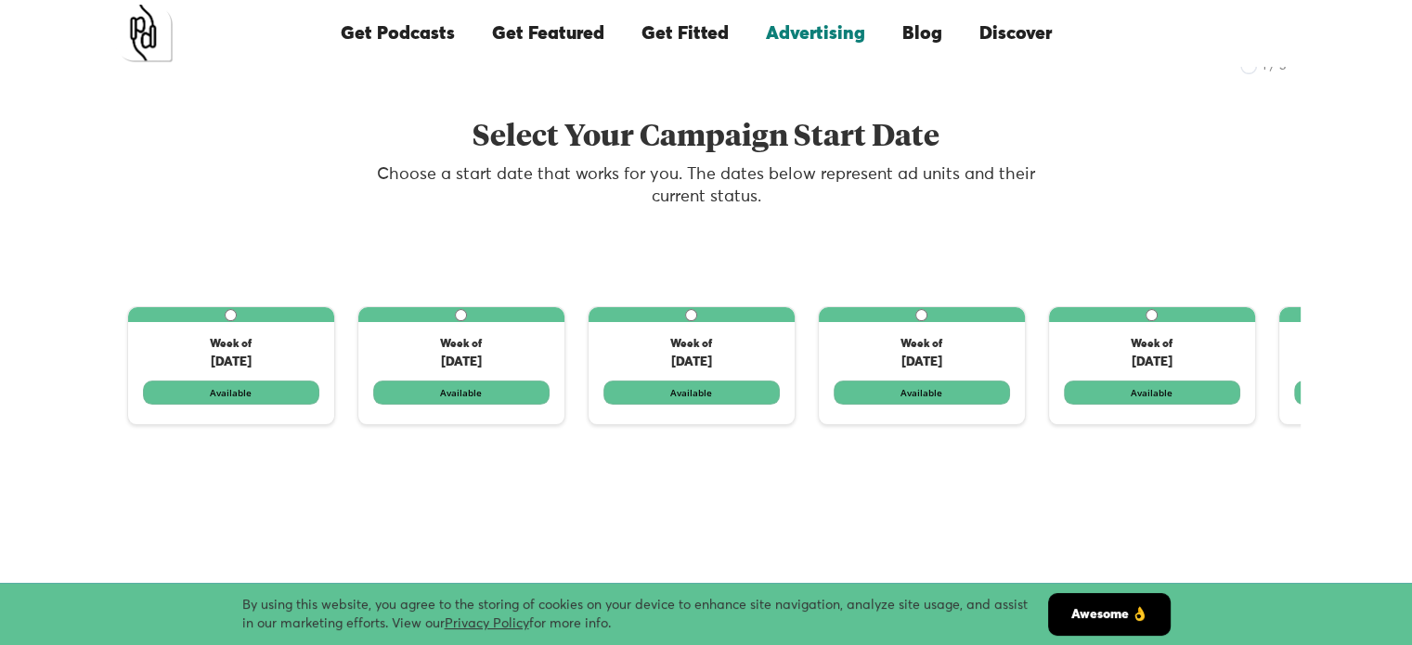 The width and height of the screenshot is (1412, 645). Describe the element at coordinates (396, 33) in the screenshot. I see `a: Get Podcasts` at that location.